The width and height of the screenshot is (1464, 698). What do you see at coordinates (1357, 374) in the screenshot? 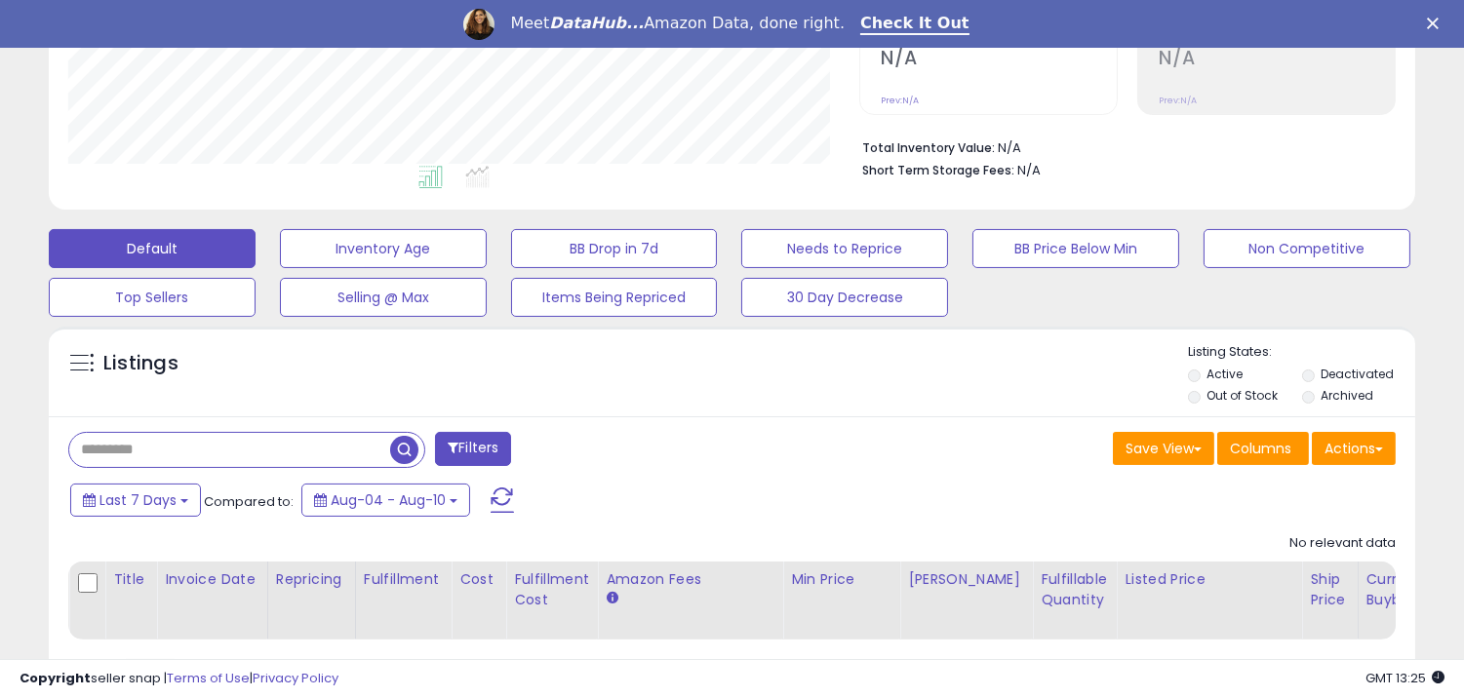
I see `label: Deactivated` at bounding box center [1357, 374].